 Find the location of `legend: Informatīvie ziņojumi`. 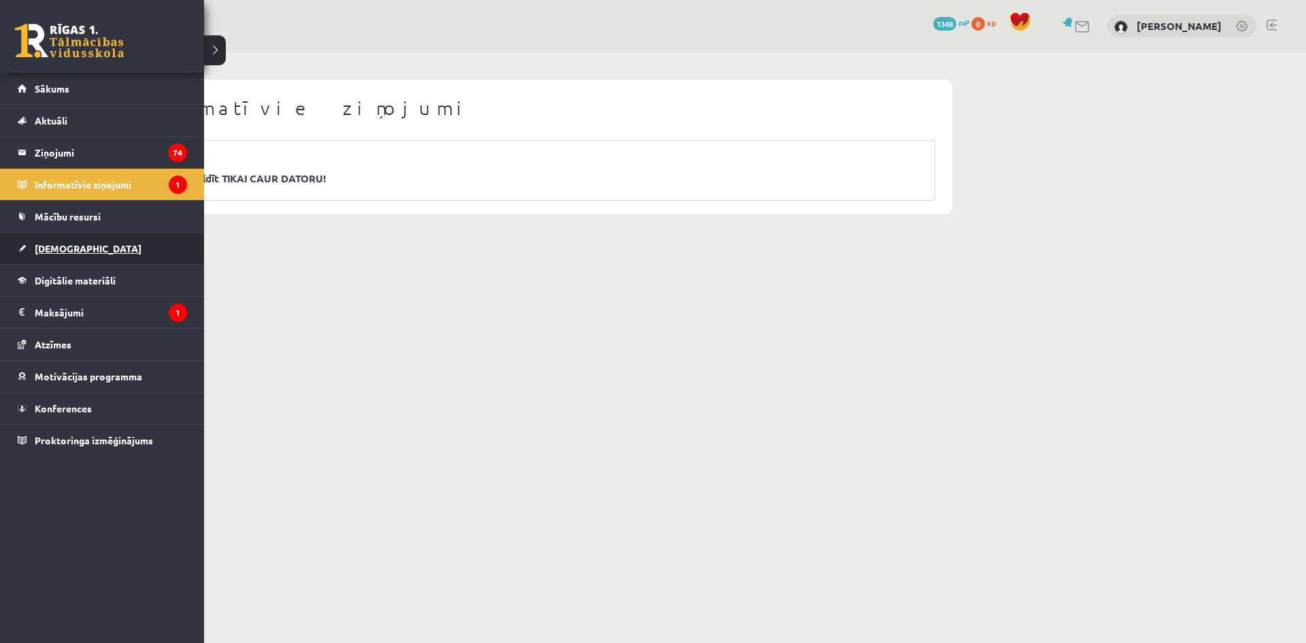

legend: Informatīvie ziņojumi is located at coordinates (111, 184).